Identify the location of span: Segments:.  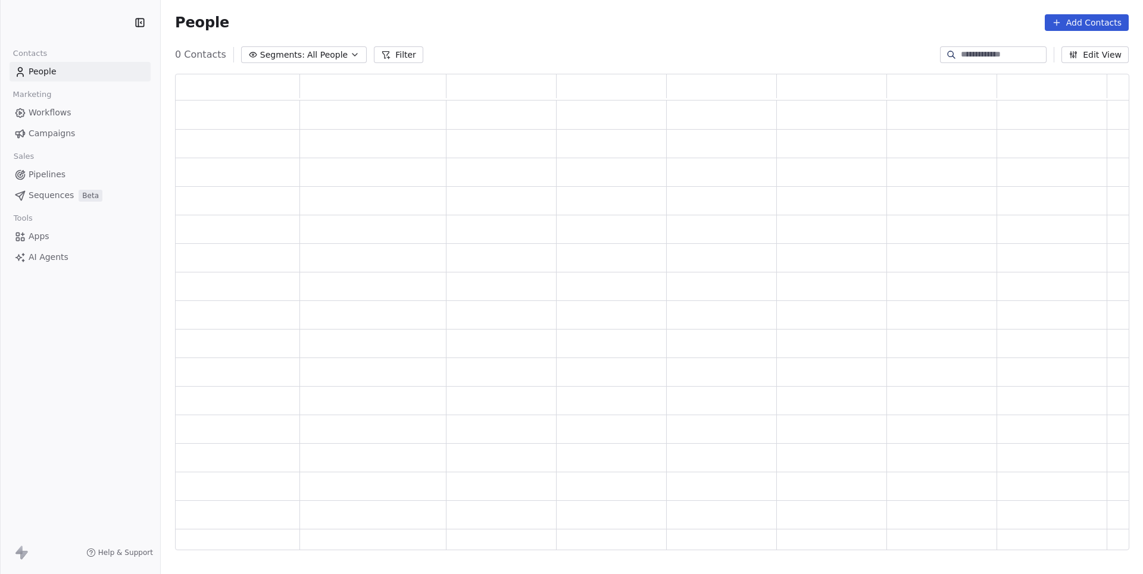
(282, 55).